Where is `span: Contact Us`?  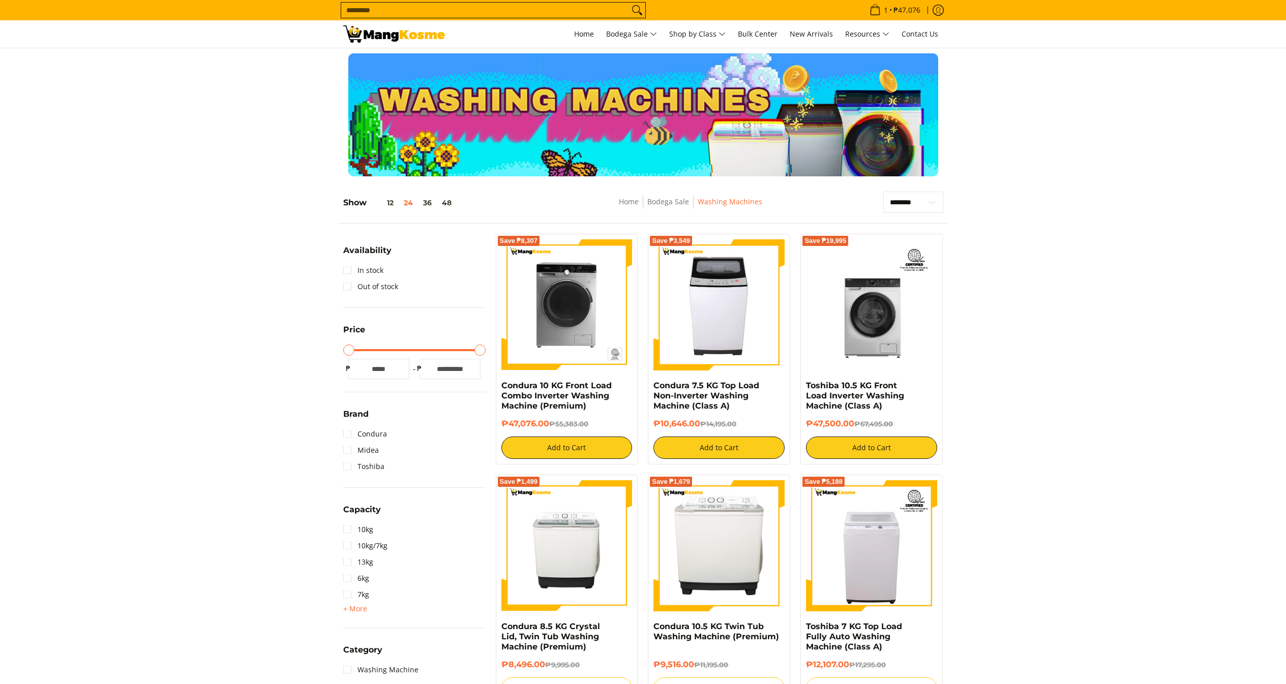 span: Contact Us is located at coordinates (920, 34).